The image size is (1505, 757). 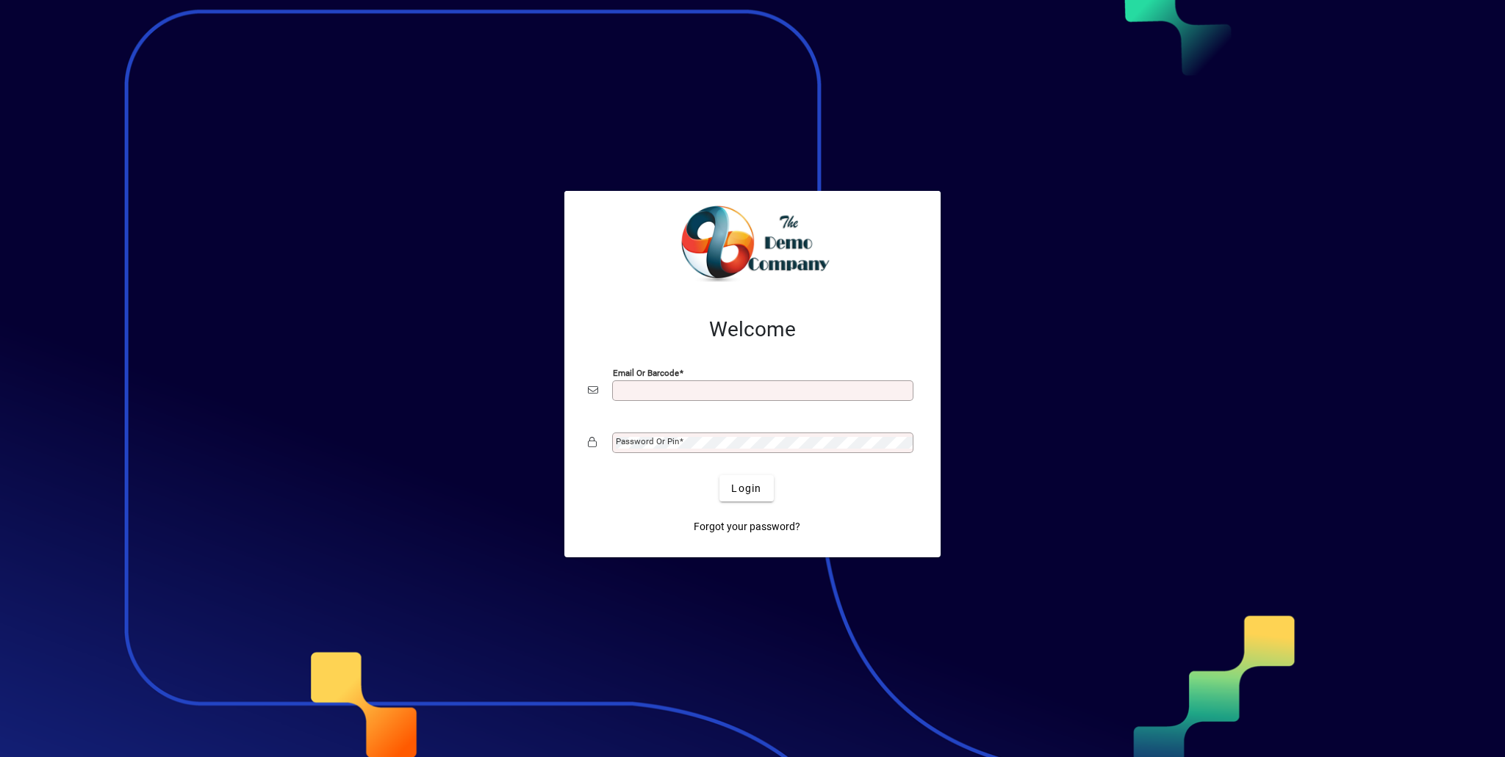 I want to click on a: Forgot your password?, so click(x=746, y=527).